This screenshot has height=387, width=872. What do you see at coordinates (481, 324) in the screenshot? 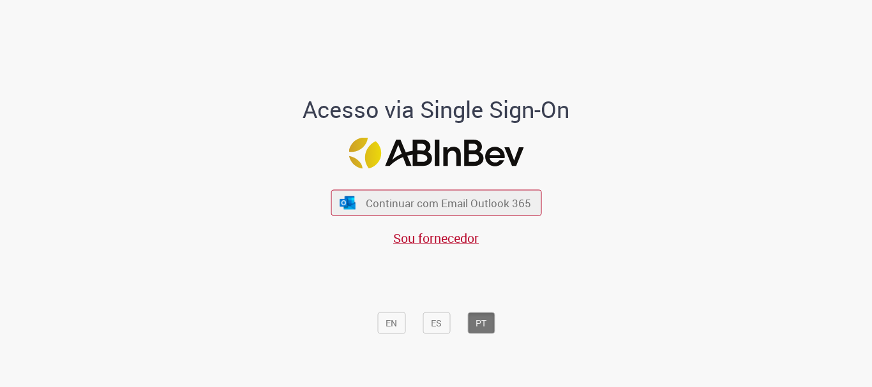
I see `button: PT` at bounding box center [481, 324].